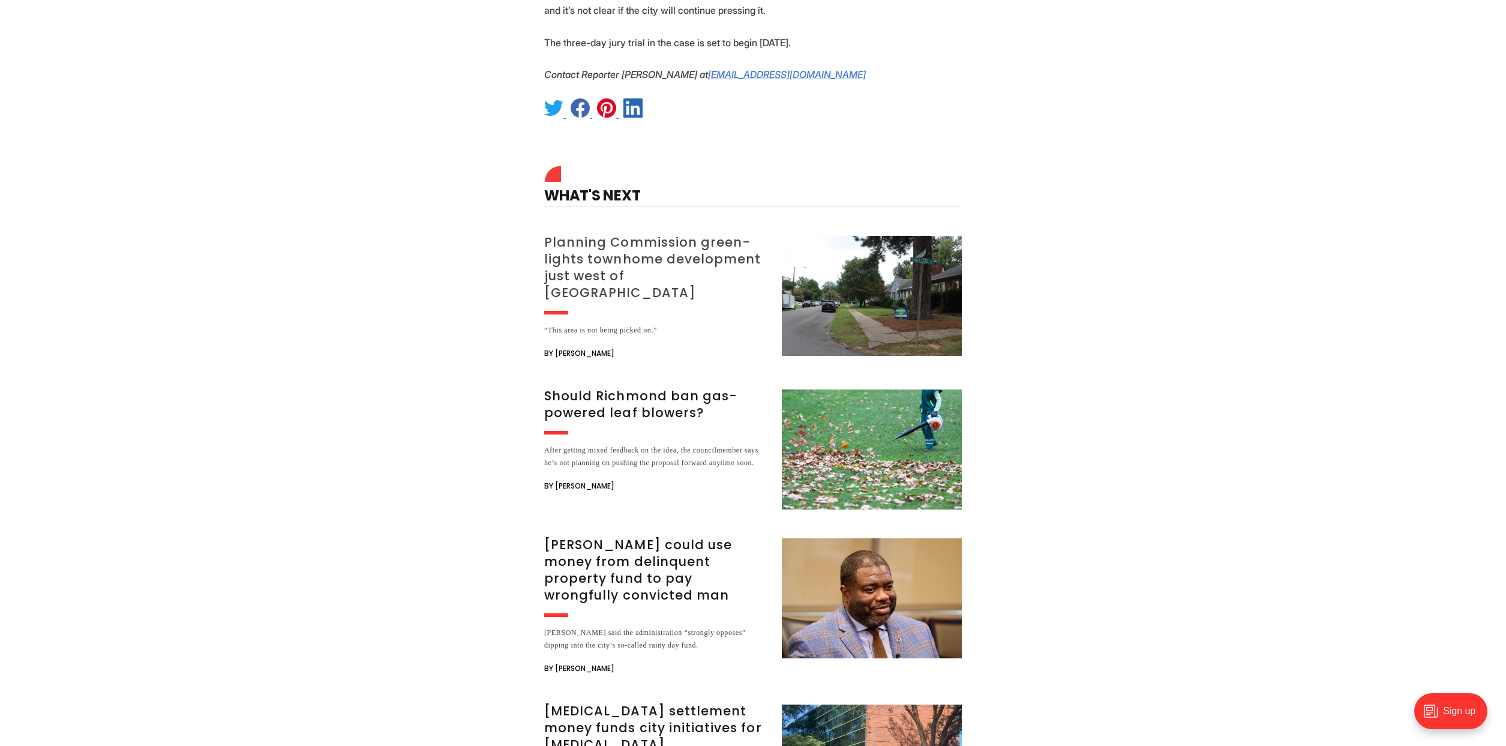 The height and width of the screenshot is (746, 1506). What do you see at coordinates (656, 457) in the screenshot?
I see `div: After getting mixed feedback on the idea, the councilmember says he’s not planning on pushing the...` at bounding box center [656, 457].